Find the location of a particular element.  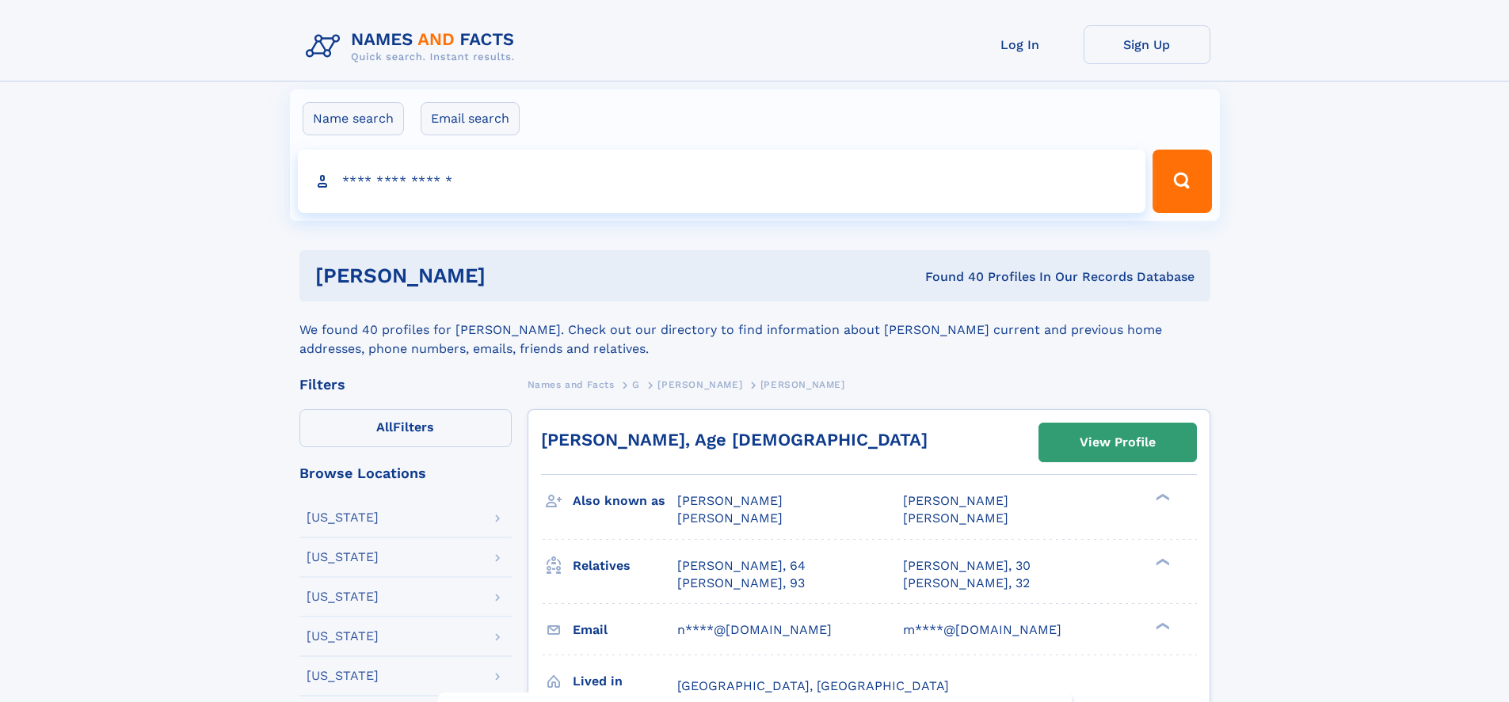

span: G is located at coordinates (636, 385).